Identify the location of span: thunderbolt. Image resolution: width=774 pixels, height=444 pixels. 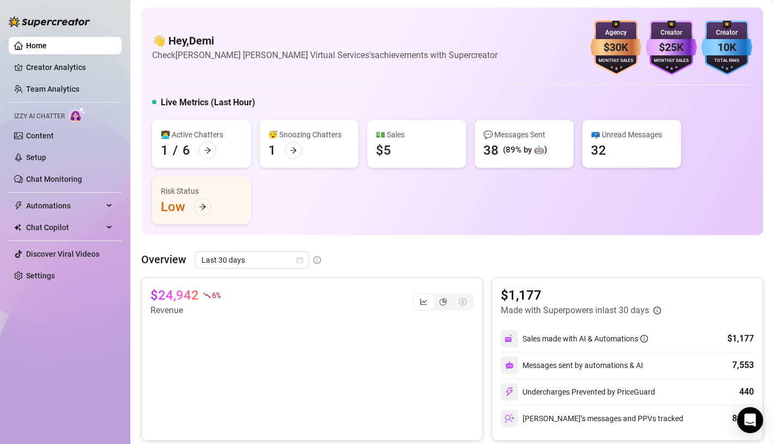
(18, 206).